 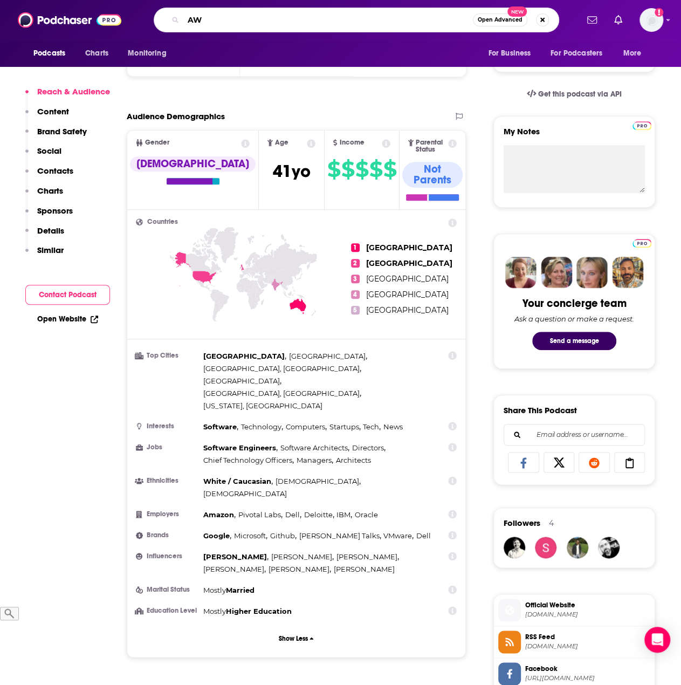 I want to click on span: Technology, so click(x=261, y=426).